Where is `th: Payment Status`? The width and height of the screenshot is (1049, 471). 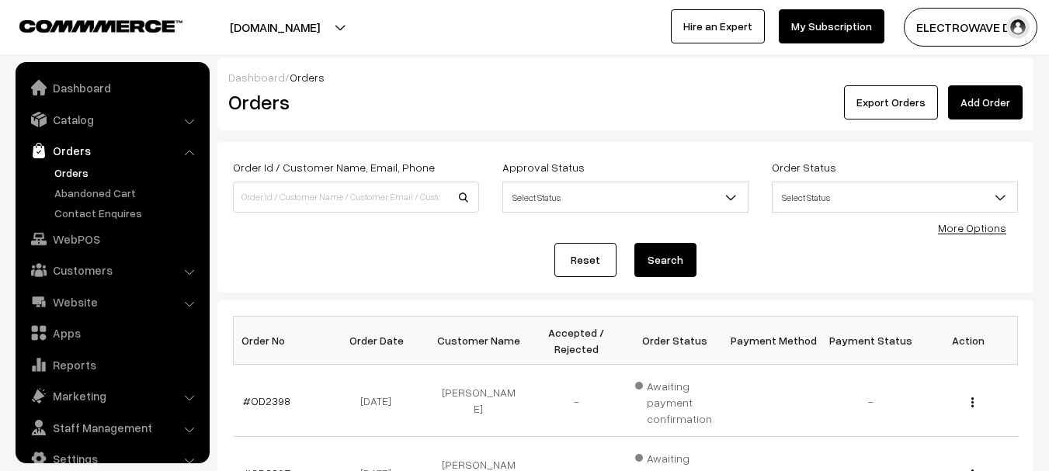 th: Payment Status is located at coordinates (870, 341).